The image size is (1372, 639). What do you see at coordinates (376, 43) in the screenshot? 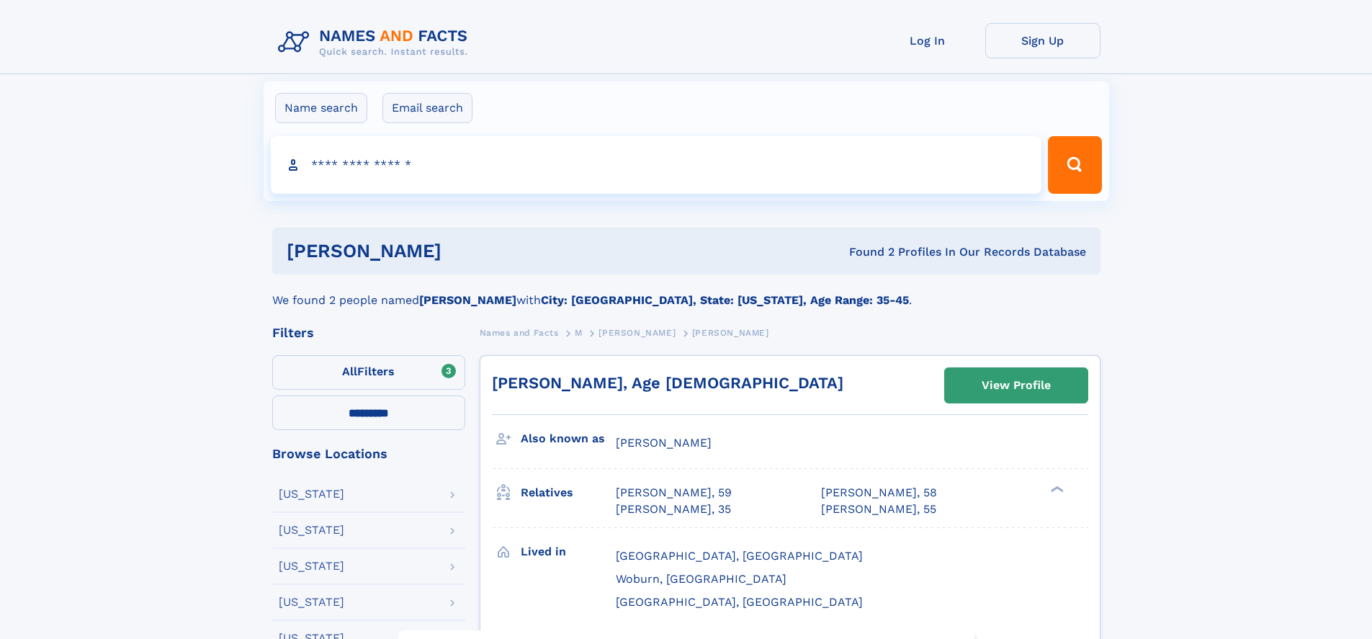
I see `img: Logo Names and Facts` at bounding box center [376, 43].